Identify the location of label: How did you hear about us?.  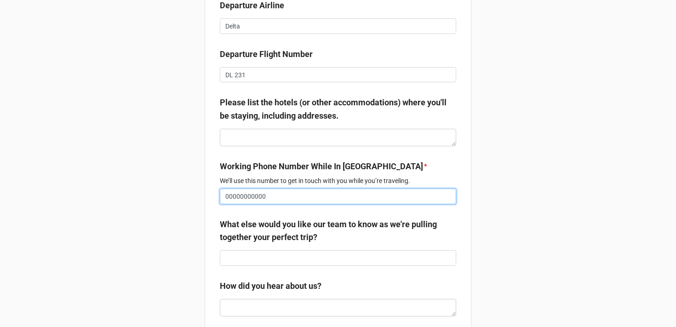
(270, 286).